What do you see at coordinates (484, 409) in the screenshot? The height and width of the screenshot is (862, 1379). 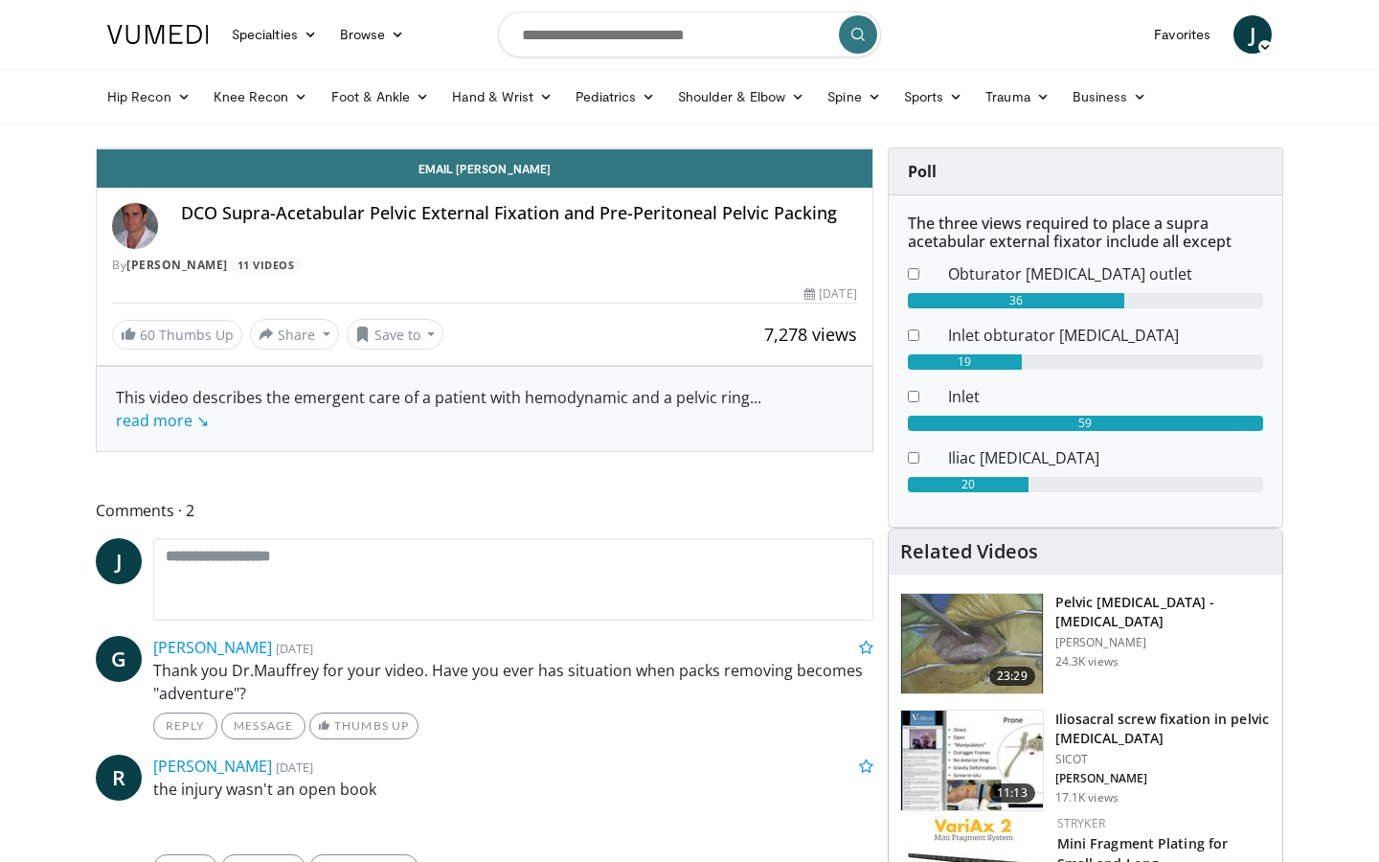 I see `div: This video describes the emergent care of a patient with hemodynamic and a pelvic ring` at bounding box center [484, 409].